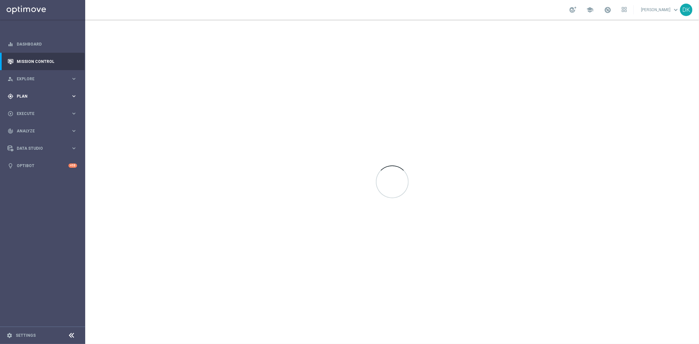 This screenshot has width=699, height=344. Describe the element at coordinates (39, 148) in the screenshot. I see `div: Data Studio` at that location.